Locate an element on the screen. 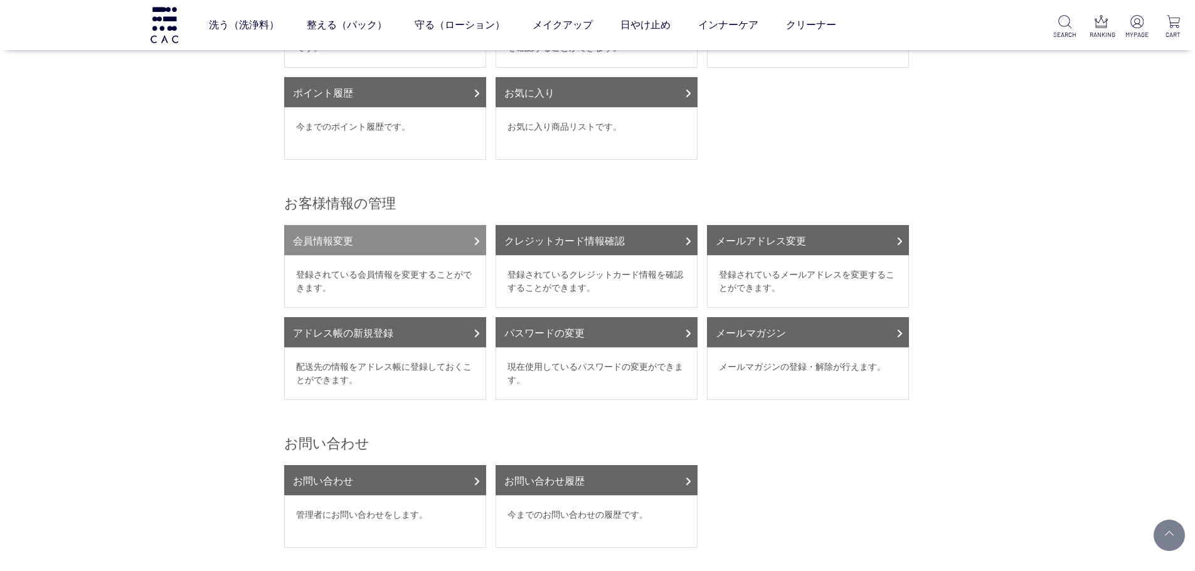 This screenshot has height=571, width=1195. a: お問い合わせ履歴 is located at coordinates (596, 480).